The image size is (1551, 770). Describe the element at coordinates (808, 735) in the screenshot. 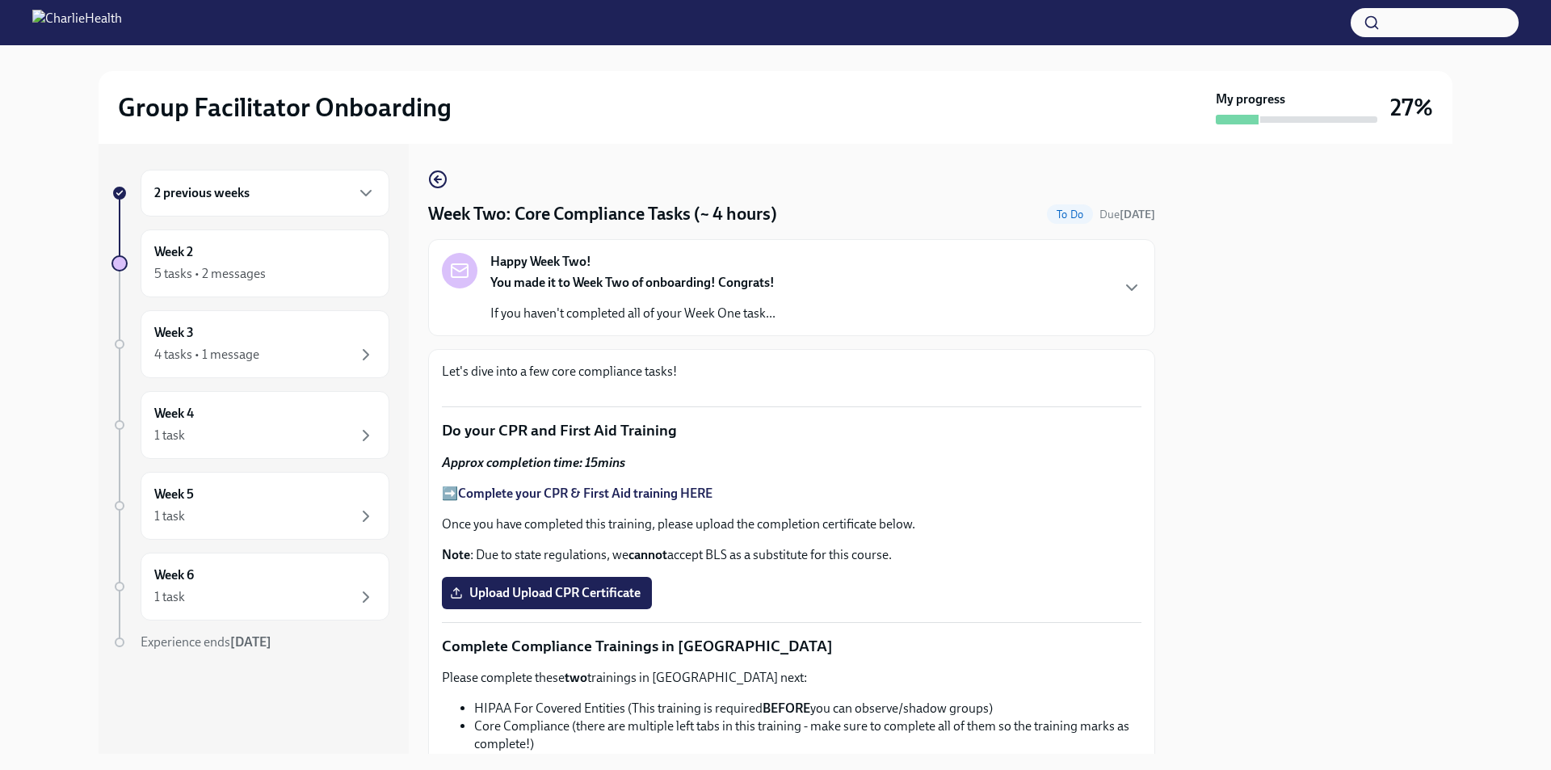

I see `li: Core Compliance (there are multiple left tabs in this training - make sure to complete all of the...` at that location.